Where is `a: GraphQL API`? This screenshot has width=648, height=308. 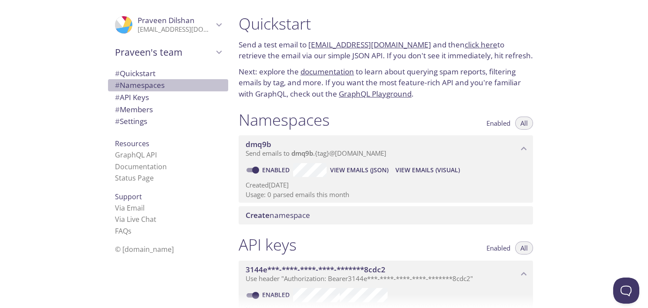 a: GraphQL API is located at coordinates (136, 155).